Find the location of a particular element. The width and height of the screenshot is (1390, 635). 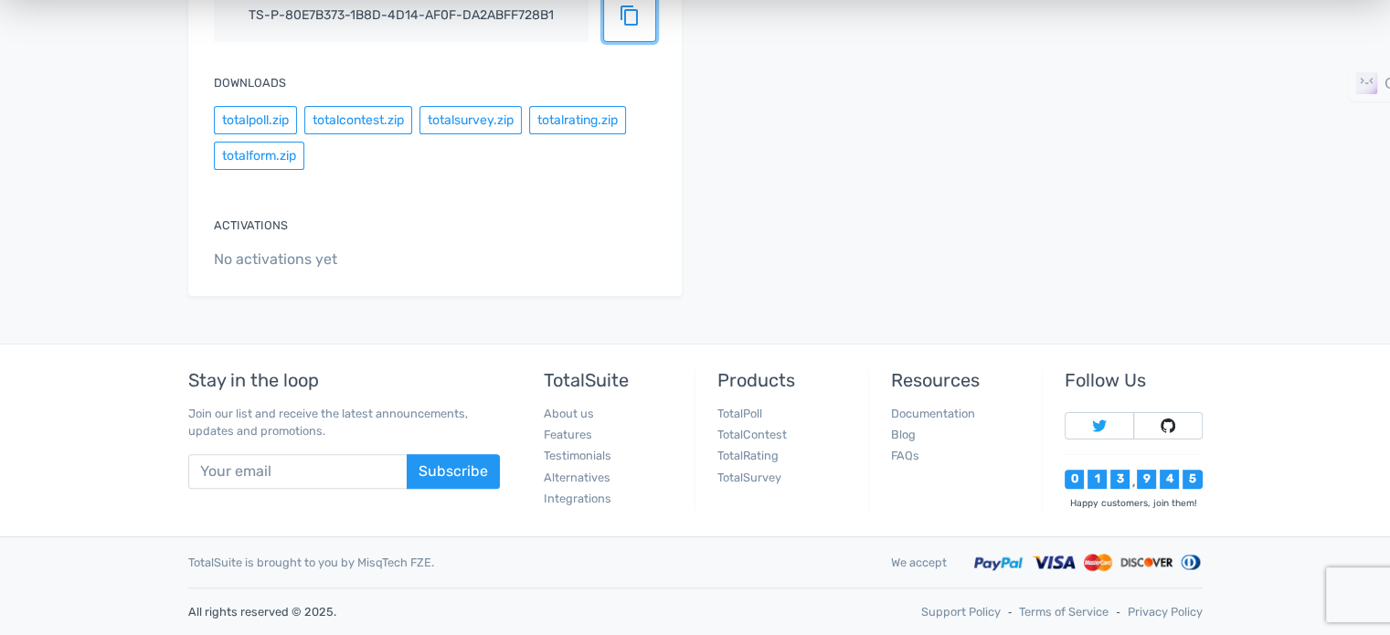

a: Alternatives is located at coordinates (577, 477).